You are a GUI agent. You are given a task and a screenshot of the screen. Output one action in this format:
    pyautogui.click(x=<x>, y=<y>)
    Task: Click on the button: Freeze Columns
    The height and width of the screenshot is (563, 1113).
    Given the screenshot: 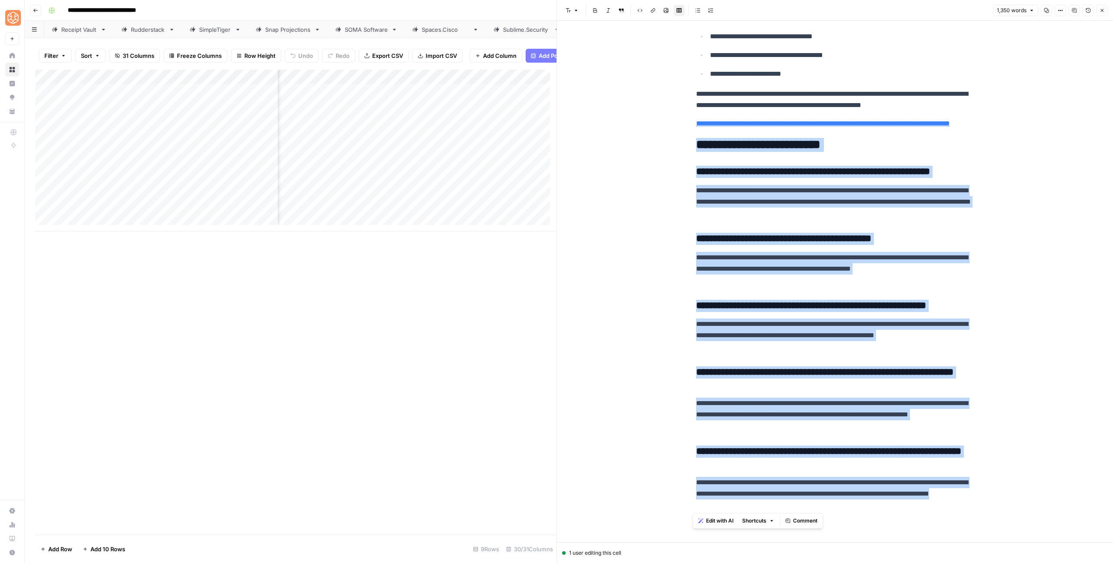 What is the action you would take?
    pyautogui.click(x=195, y=56)
    